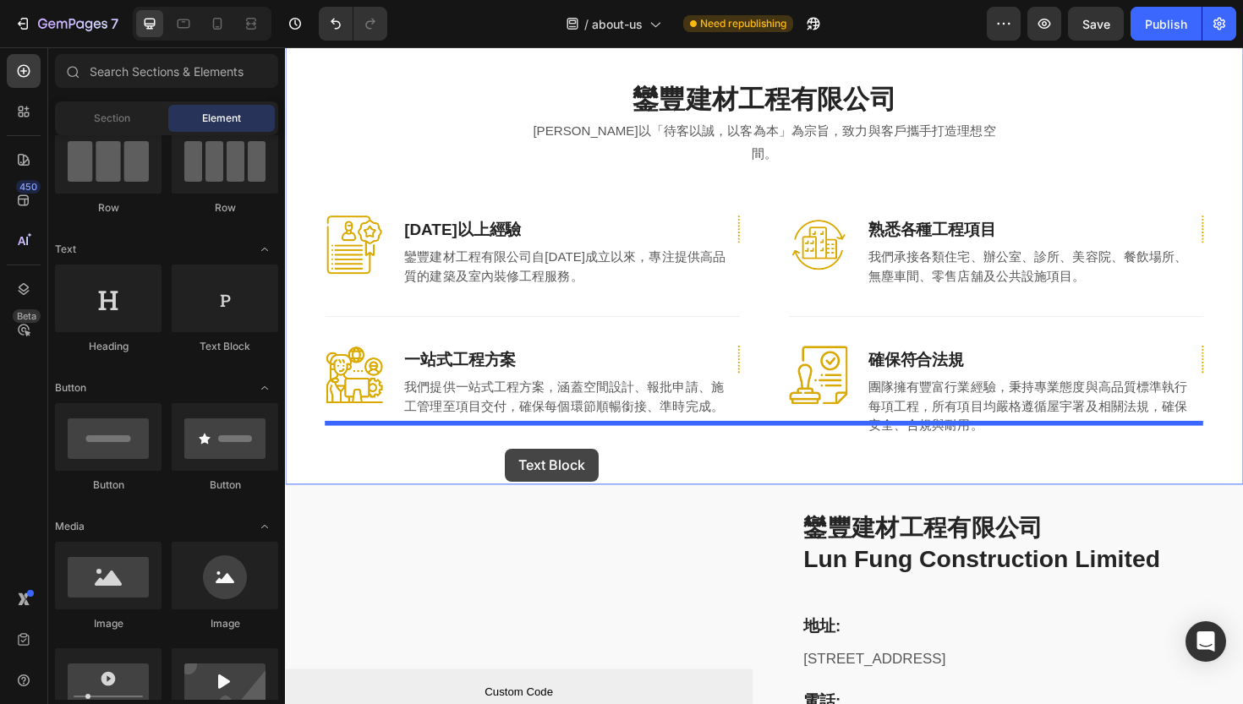 This screenshot has height=704, width=1243. Describe the element at coordinates (167, 71) in the screenshot. I see `input: Search Sections & Elements` at that location.